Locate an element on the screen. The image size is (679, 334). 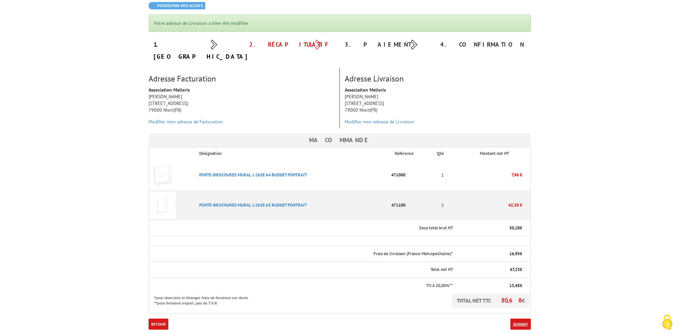
td: 1 is located at coordinates (443, 175).